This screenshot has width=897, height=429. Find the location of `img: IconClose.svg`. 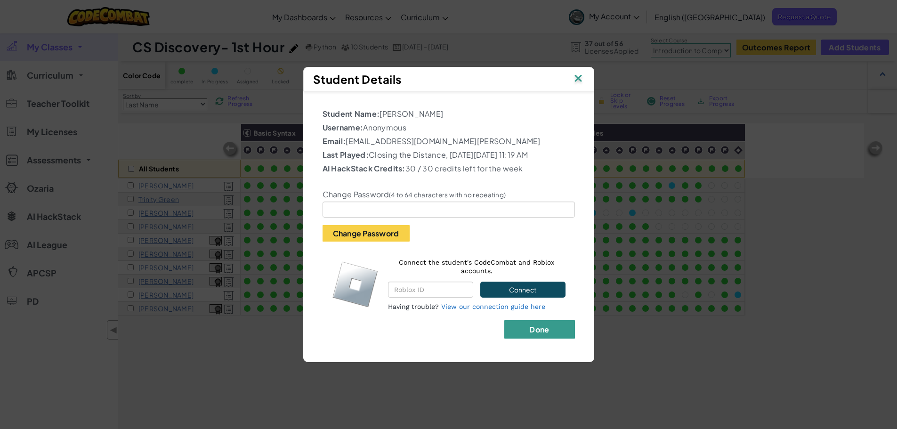

img: IconClose.svg is located at coordinates (578, 79).